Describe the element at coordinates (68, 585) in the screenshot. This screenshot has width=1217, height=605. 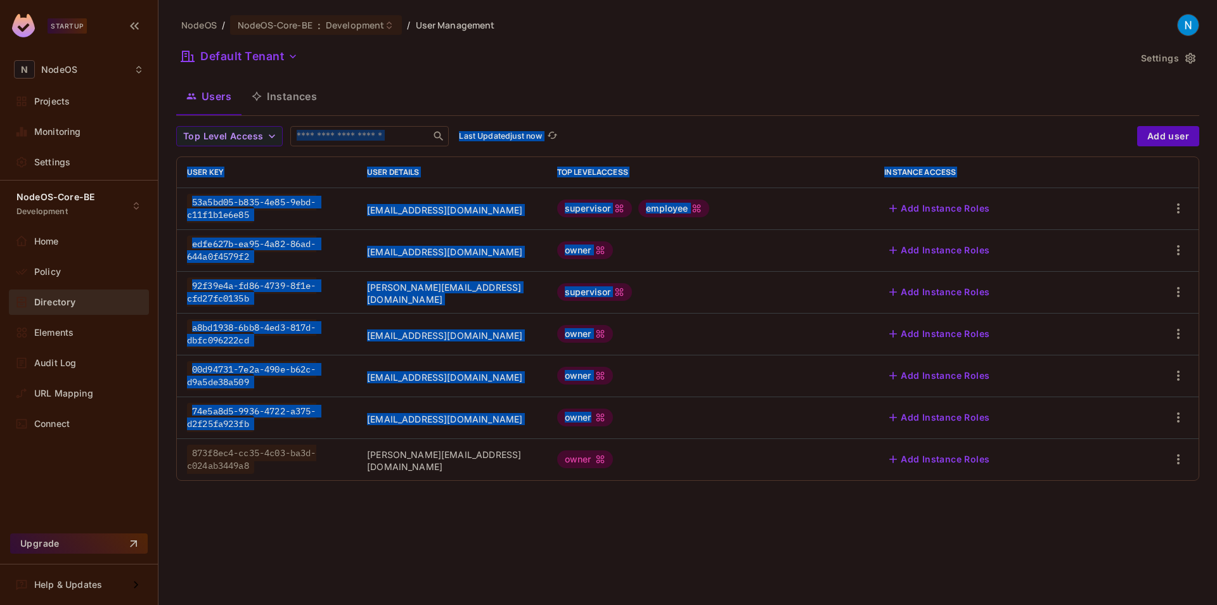
I see `span: Help & Updates` at that location.